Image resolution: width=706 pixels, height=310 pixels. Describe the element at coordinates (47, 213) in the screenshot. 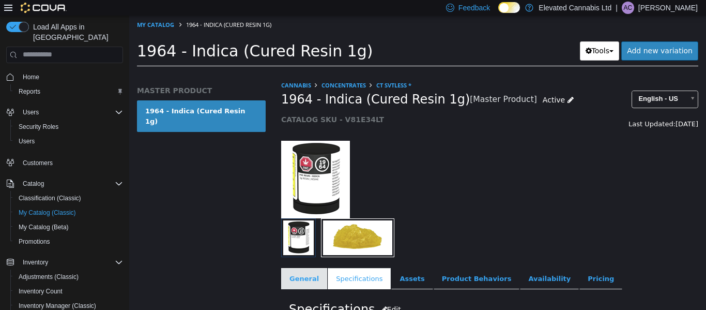

I see `a: My Catalog (Classic)` at that location.